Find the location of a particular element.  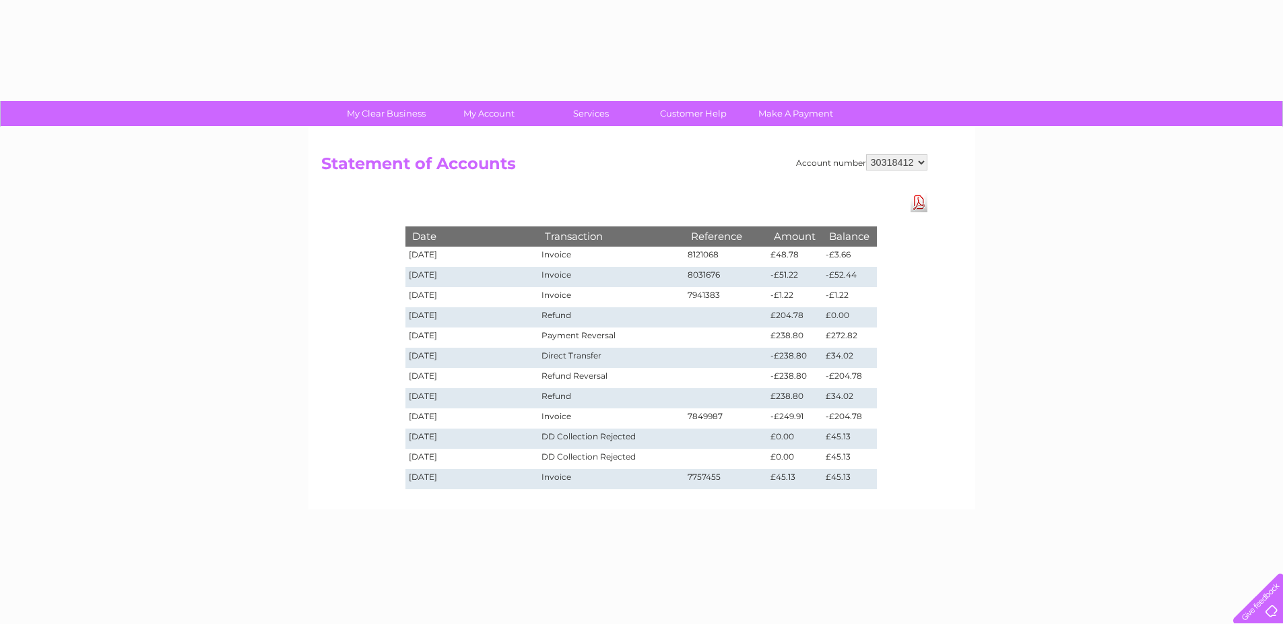

h2: Statement of Accounts is located at coordinates (624, 167).